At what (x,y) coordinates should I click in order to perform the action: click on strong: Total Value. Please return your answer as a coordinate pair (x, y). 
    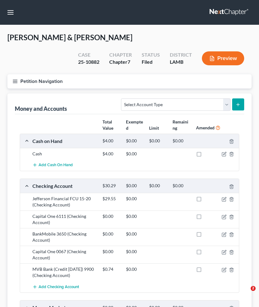
    Looking at the image, I should click on (108, 125).